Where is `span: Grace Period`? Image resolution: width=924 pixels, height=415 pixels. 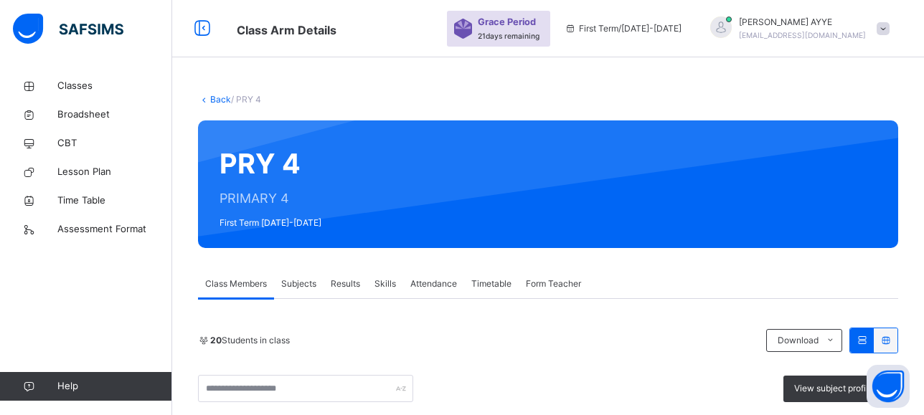 span: Grace Period is located at coordinates (506, 22).